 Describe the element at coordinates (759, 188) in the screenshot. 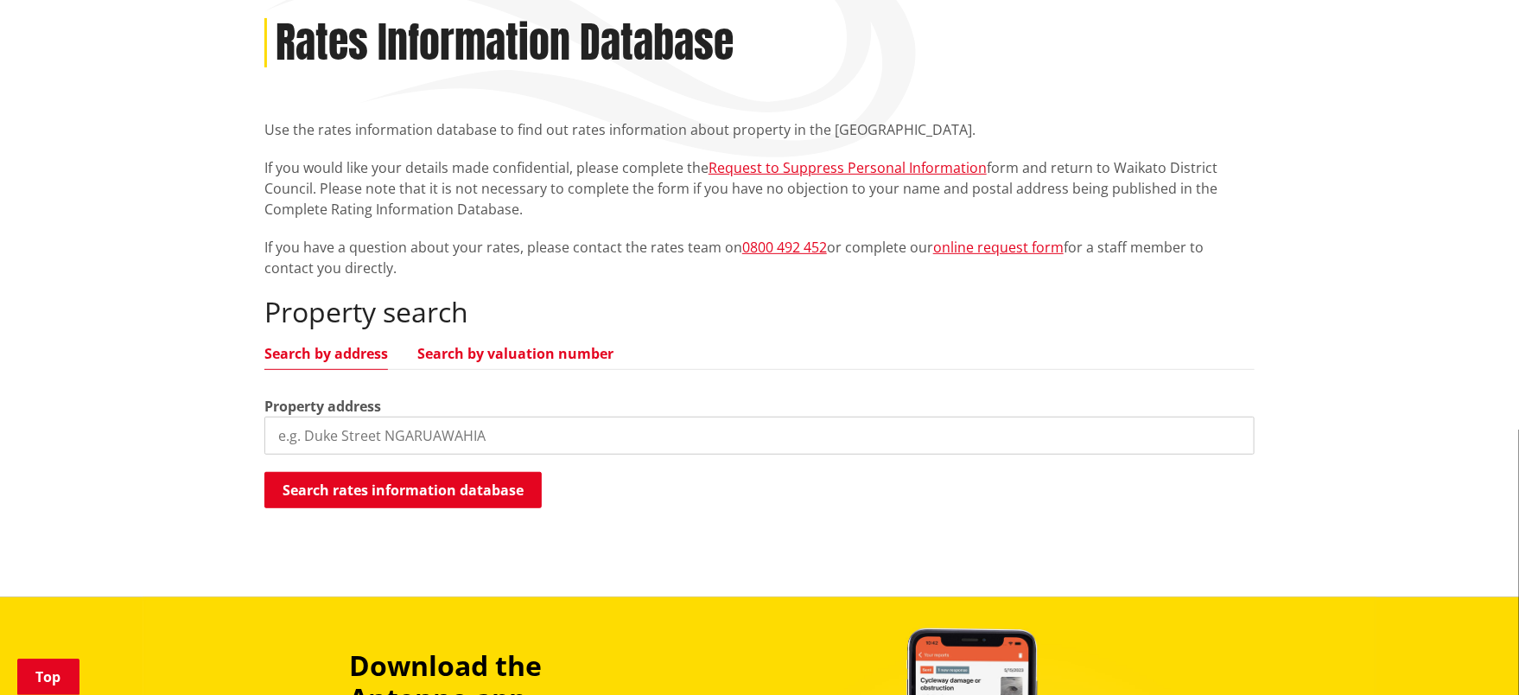

I see `p: If you would like your details made confidential, please complete the form and return to Waikato ...` at that location.